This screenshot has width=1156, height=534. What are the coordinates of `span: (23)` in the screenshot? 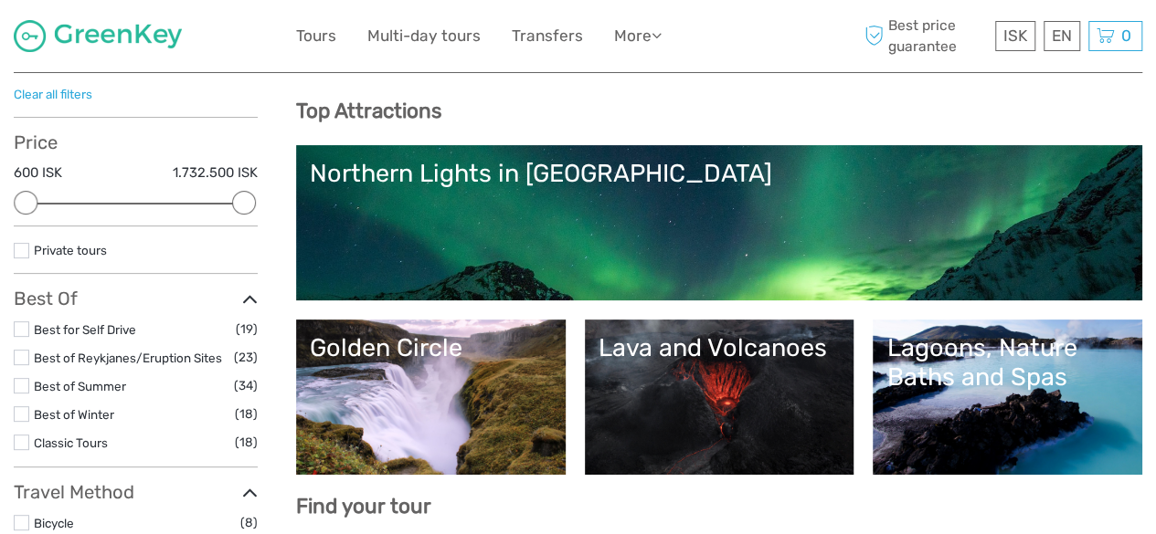 It's located at (246, 357).